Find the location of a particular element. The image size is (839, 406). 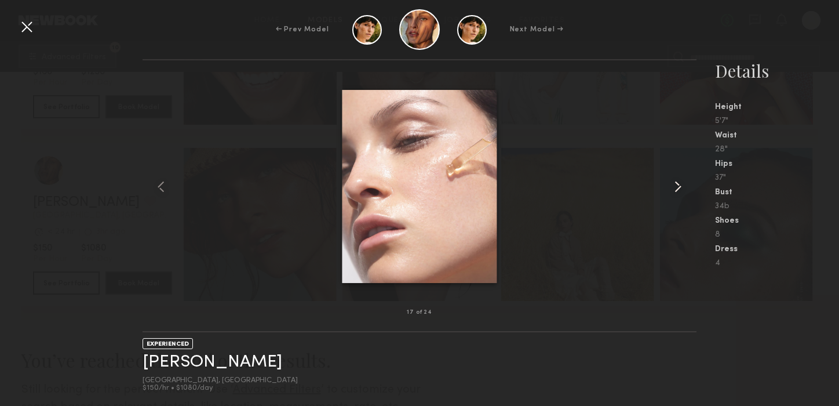

div: Hips is located at coordinates (777, 164).